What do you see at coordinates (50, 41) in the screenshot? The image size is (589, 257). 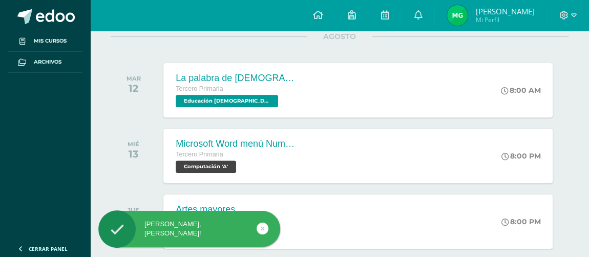 I see `span: Mis cursos` at bounding box center [50, 41].